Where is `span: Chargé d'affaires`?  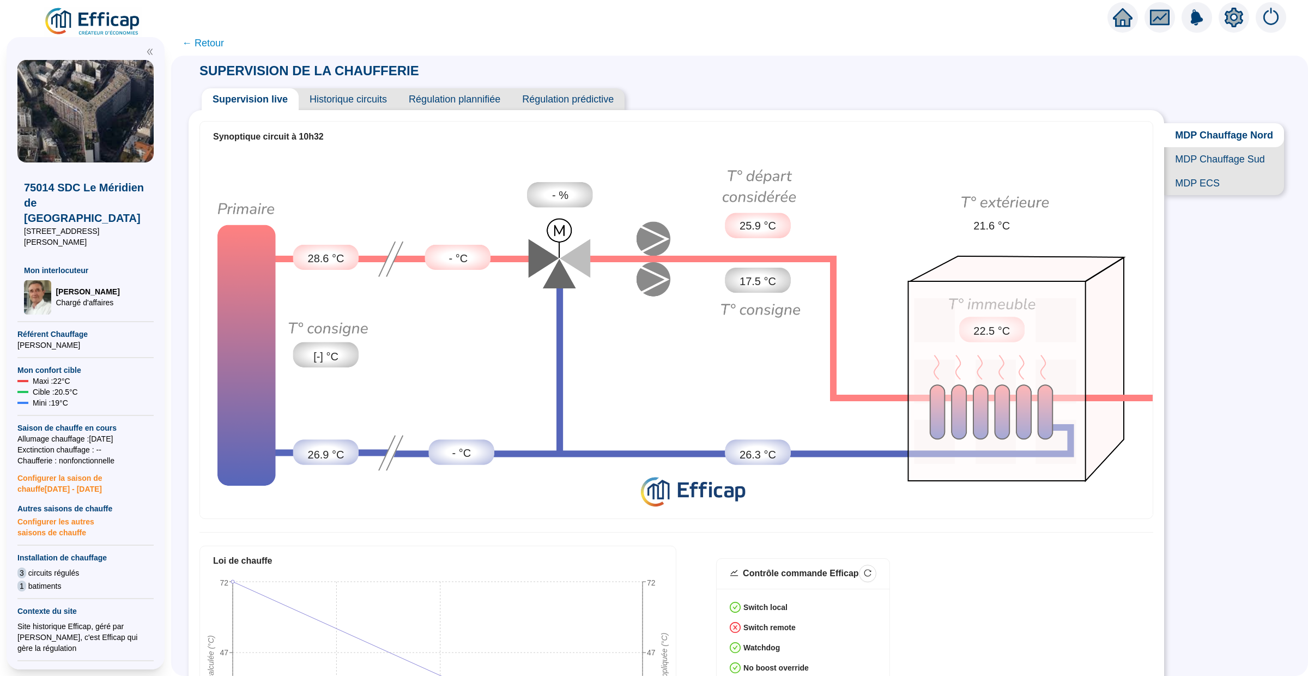 span: Chargé d'affaires is located at coordinates (87, 302).